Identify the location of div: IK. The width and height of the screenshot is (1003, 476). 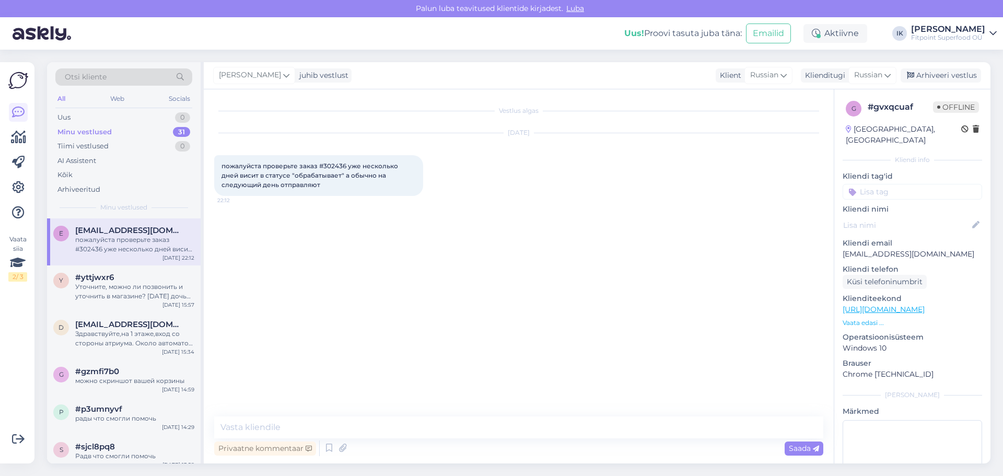
(900, 33).